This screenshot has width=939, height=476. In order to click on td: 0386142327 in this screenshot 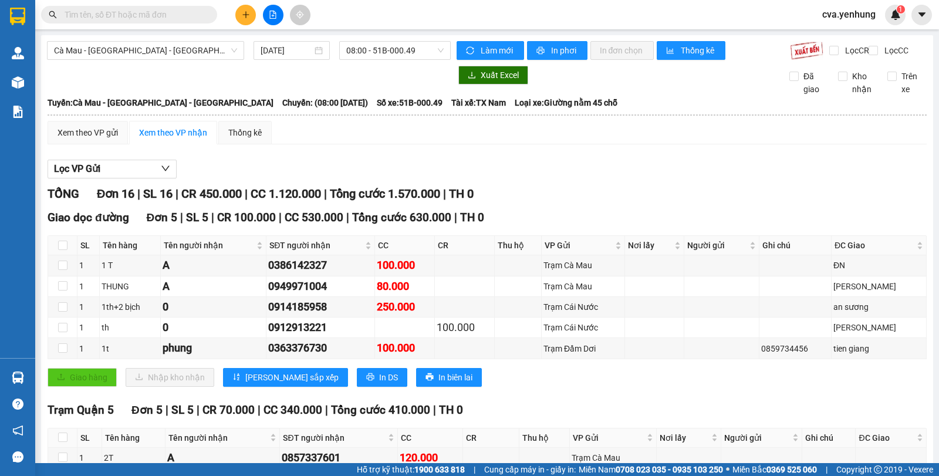, I will do `click(320, 265)`.